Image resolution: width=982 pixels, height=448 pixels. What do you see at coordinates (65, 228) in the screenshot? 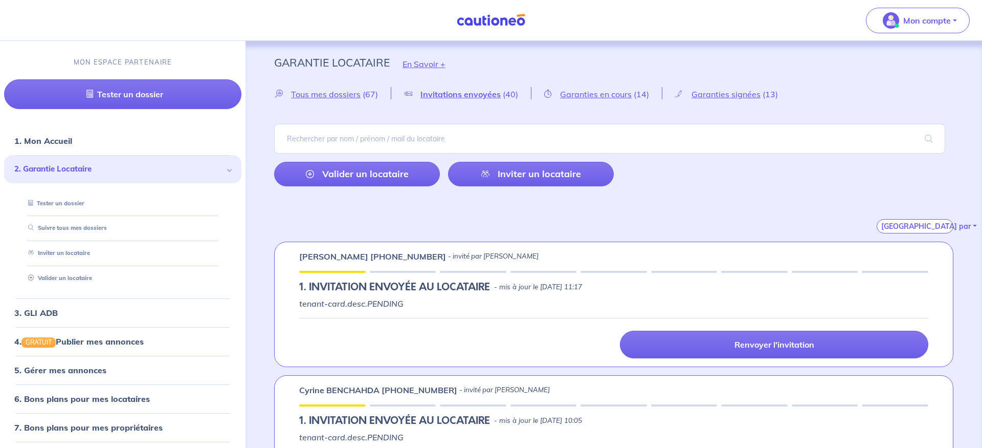
I see `a: Suivre tous mes dossiers` at bounding box center [65, 228].